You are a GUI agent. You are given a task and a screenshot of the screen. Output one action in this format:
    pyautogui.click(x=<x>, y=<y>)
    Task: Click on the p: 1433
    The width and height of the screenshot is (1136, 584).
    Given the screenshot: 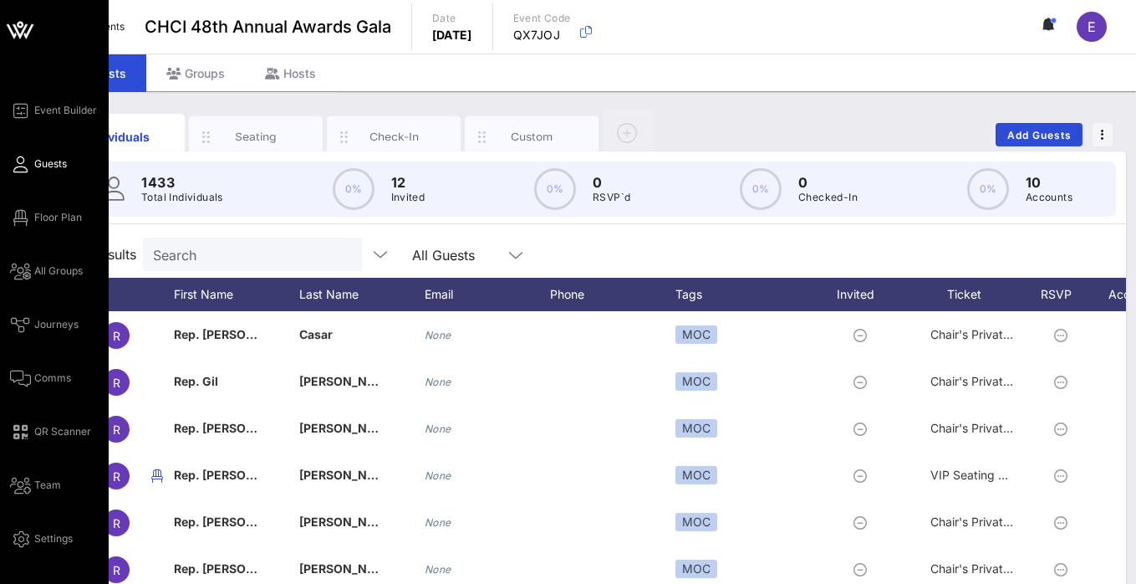 What is the action you would take?
    pyautogui.click(x=182, y=182)
    